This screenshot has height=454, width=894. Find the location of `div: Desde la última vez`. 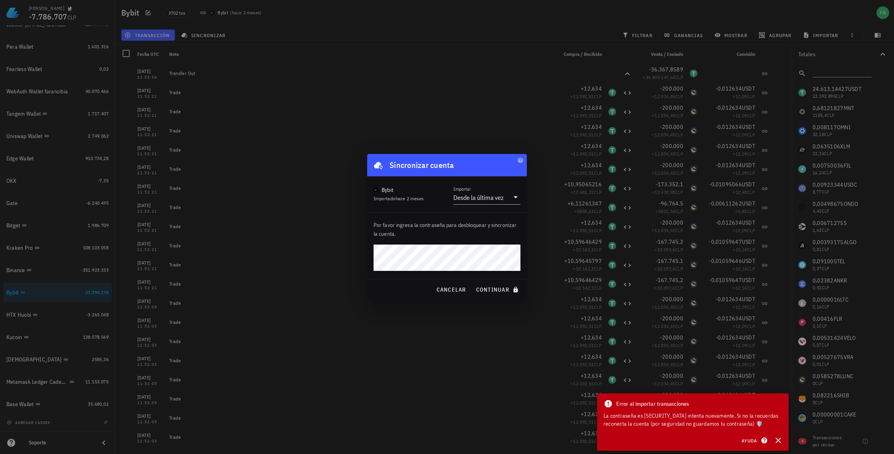

div: Desde la última vez is located at coordinates (479, 198).